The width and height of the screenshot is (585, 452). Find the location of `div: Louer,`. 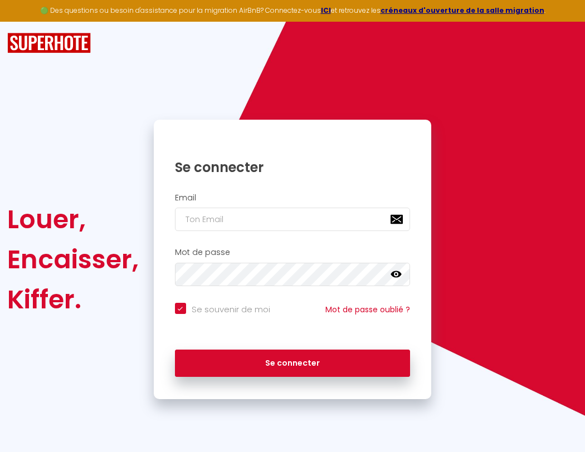

div: Louer, is located at coordinates (73, 220).